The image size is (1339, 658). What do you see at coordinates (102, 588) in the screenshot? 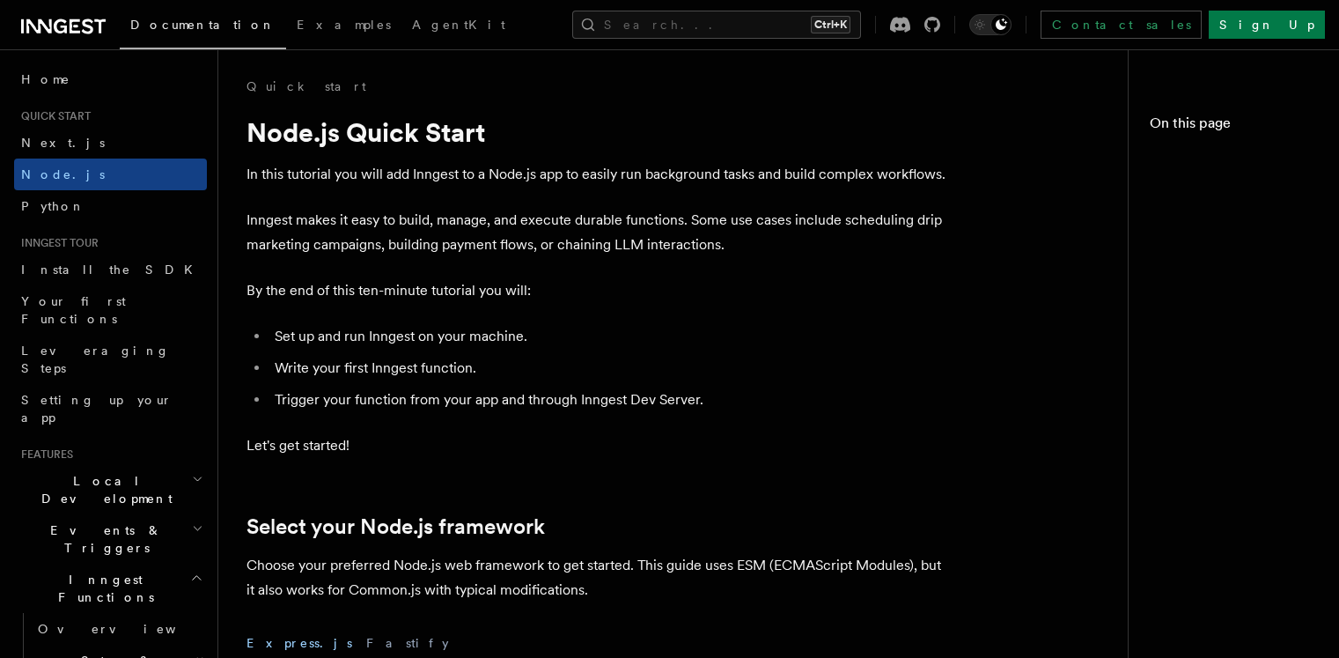
I see `span: Inngest Functions` at bounding box center [102, 588].